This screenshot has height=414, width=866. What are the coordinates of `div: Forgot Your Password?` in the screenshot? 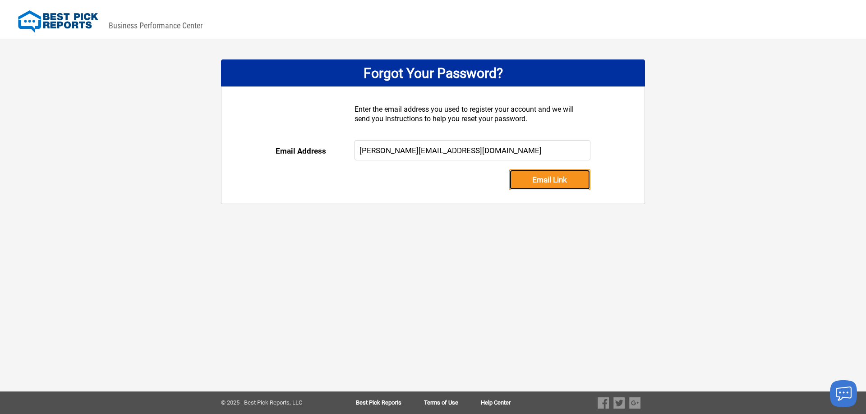 It's located at (433, 73).